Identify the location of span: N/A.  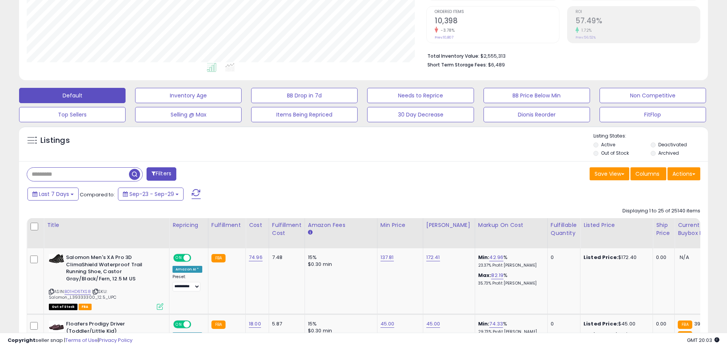
(684, 257).